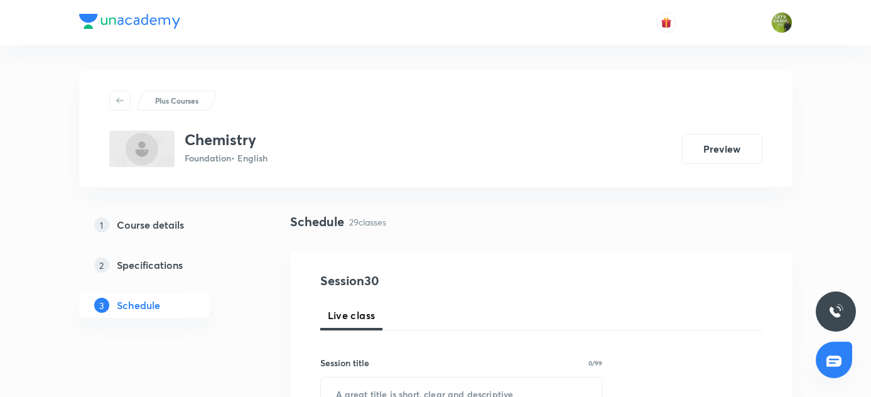 This screenshot has width=871, height=397. Describe the element at coordinates (226, 158) in the screenshot. I see `p: Foundation • English` at that location.